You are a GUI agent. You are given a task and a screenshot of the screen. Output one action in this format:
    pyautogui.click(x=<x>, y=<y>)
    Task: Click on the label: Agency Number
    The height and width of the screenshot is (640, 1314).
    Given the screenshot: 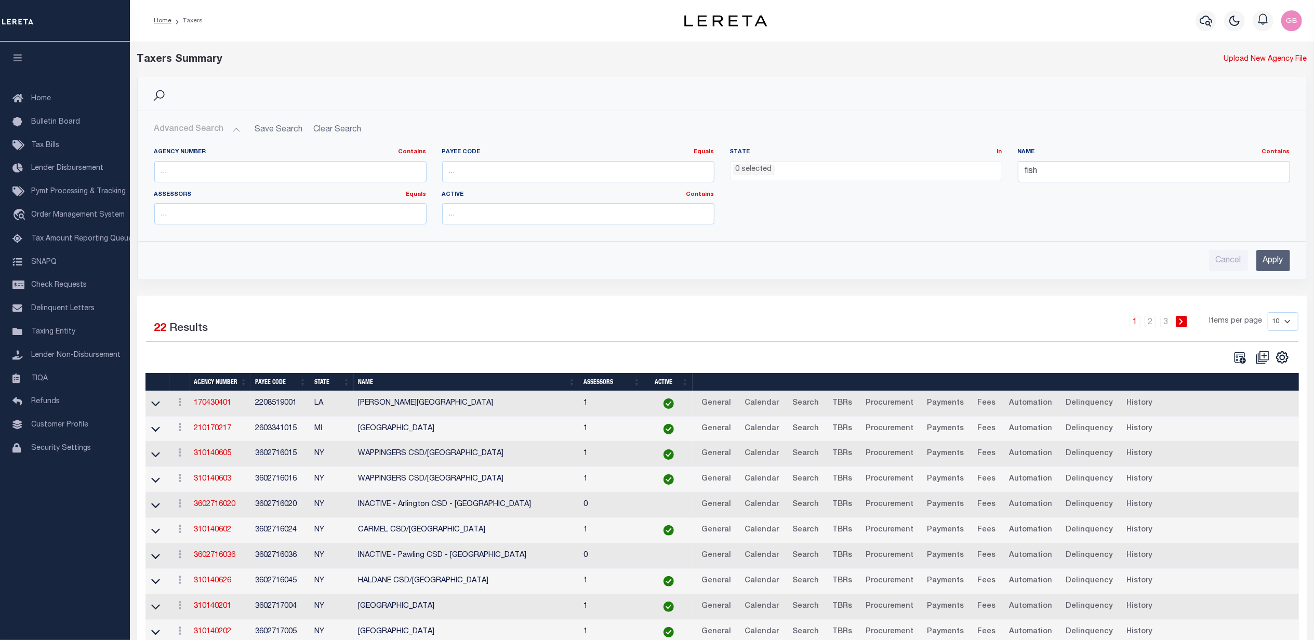 What is the action you would take?
    pyautogui.click(x=290, y=152)
    